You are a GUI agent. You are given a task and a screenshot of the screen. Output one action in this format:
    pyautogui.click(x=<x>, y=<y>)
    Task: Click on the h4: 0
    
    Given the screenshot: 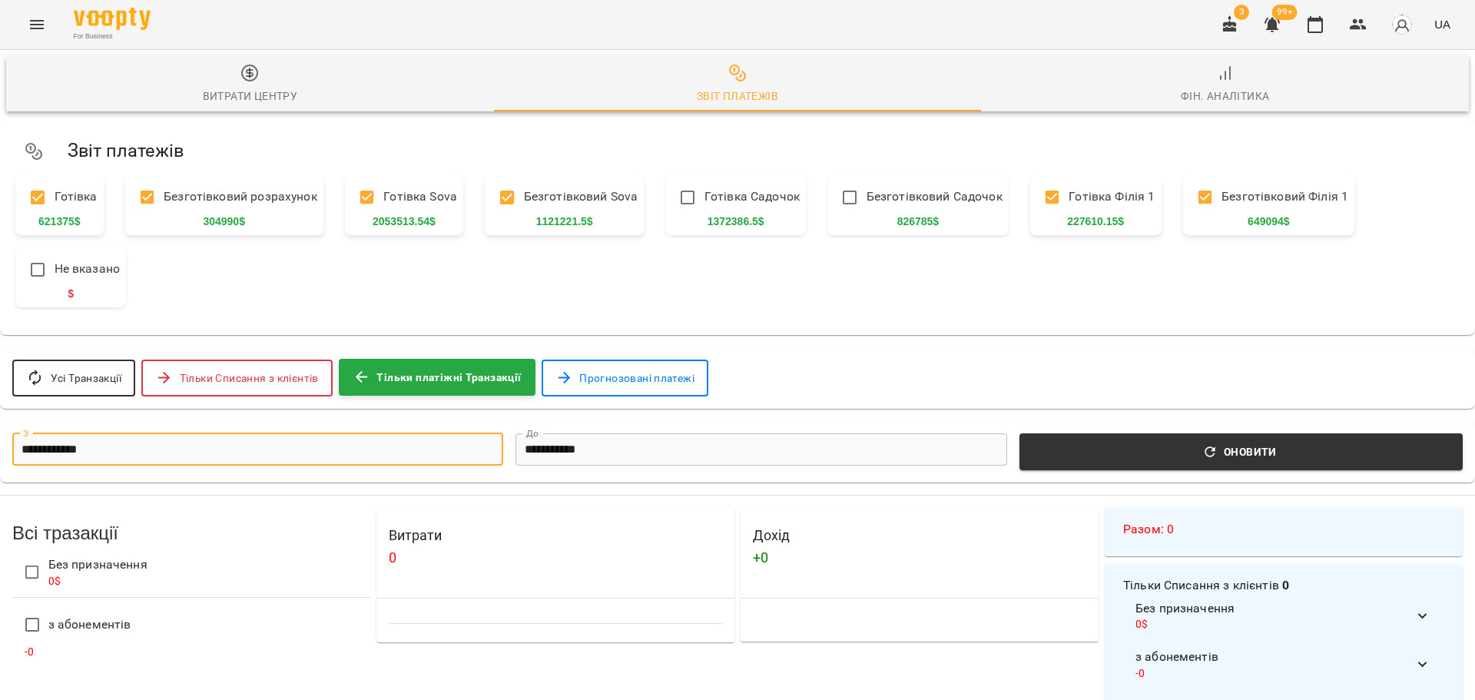 What is the action you would take?
    pyautogui.click(x=555, y=558)
    